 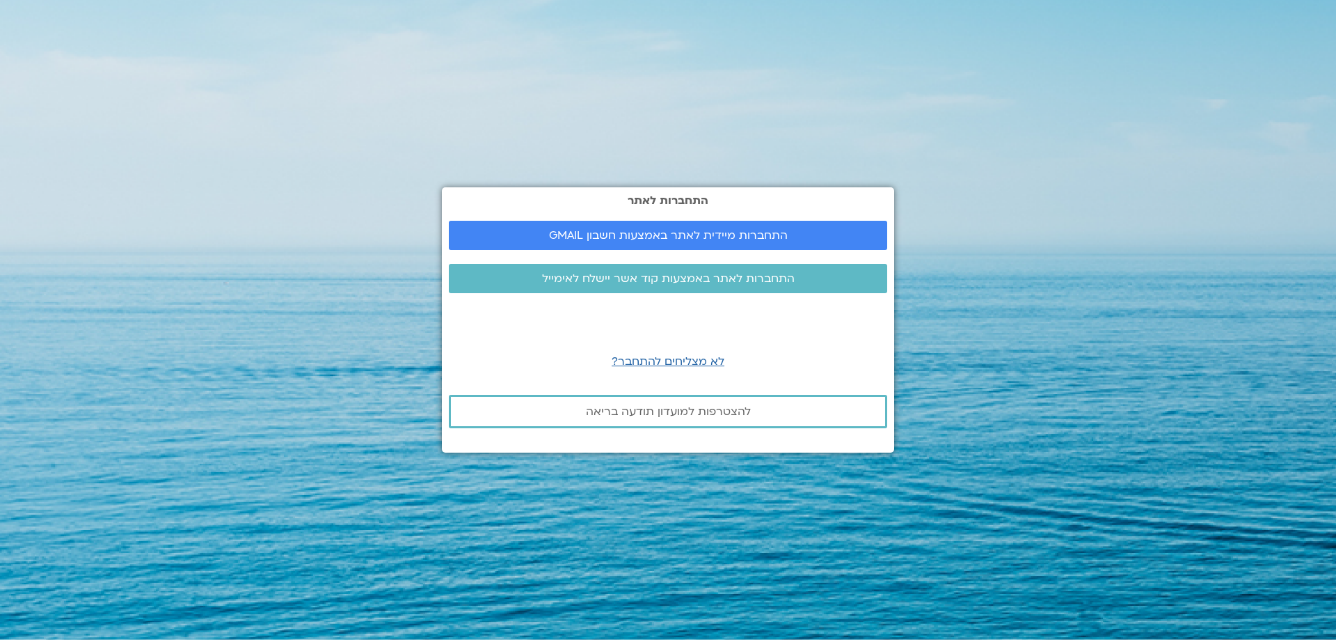 What do you see at coordinates (668, 200) in the screenshot?
I see `h2: התחברות לאתר` at bounding box center [668, 200].